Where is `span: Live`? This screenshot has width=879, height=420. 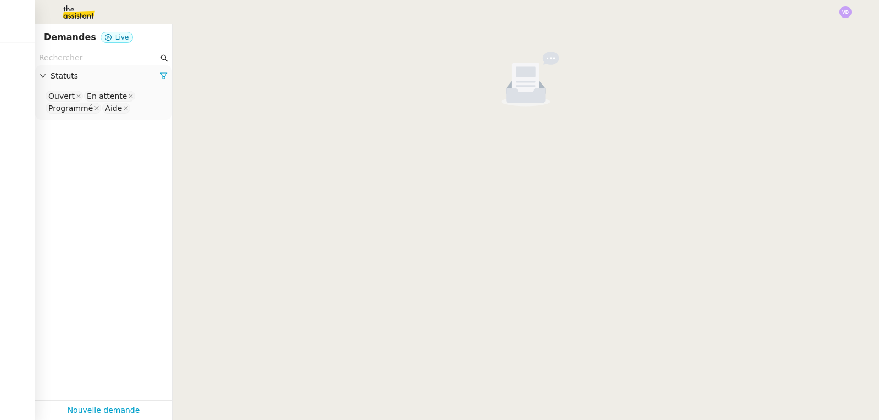
span: Live is located at coordinates (122, 37).